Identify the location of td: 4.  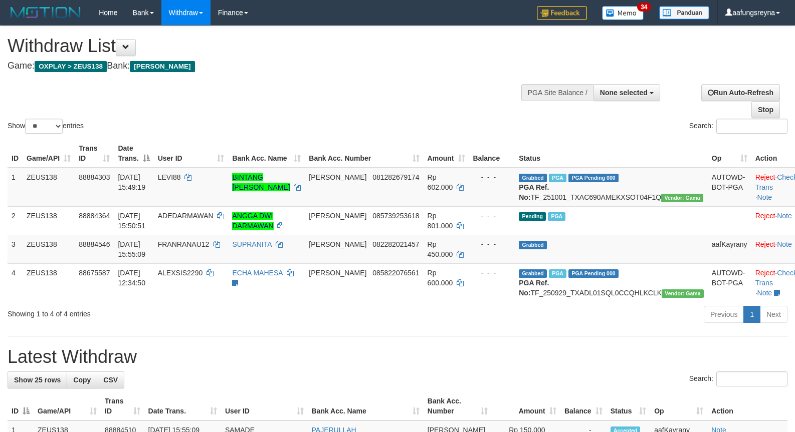
(15, 283).